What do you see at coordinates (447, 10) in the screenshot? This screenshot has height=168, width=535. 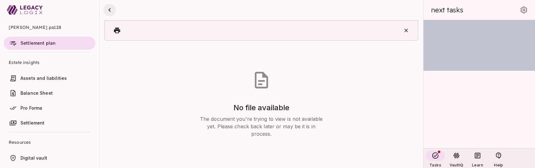 I see `span: next tasks` at bounding box center [447, 10].